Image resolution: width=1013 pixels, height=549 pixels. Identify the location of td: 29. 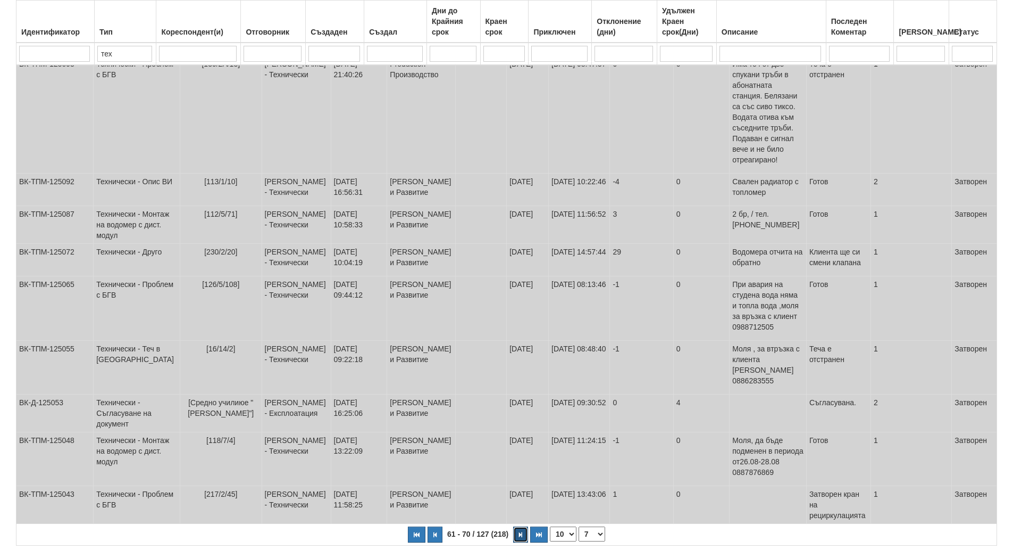
(642, 260).